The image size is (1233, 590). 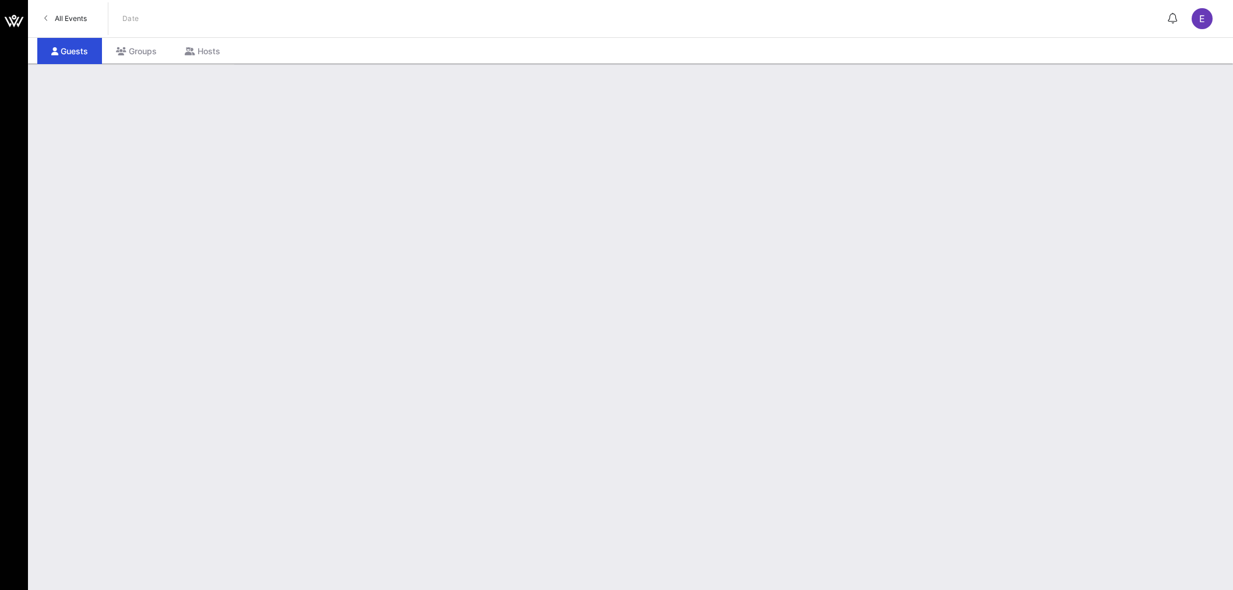 What do you see at coordinates (202, 51) in the screenshot?
I see `div: Hosts` at bounding box center [202, 51].